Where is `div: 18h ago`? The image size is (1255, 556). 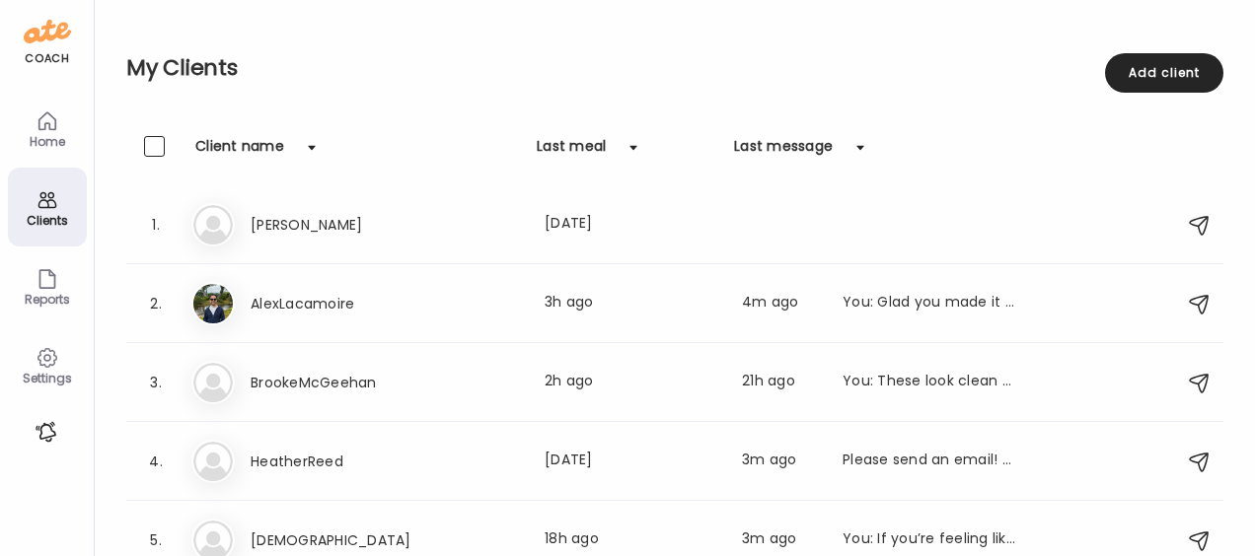
div: 18h ago is located at coordinates (631, 541).